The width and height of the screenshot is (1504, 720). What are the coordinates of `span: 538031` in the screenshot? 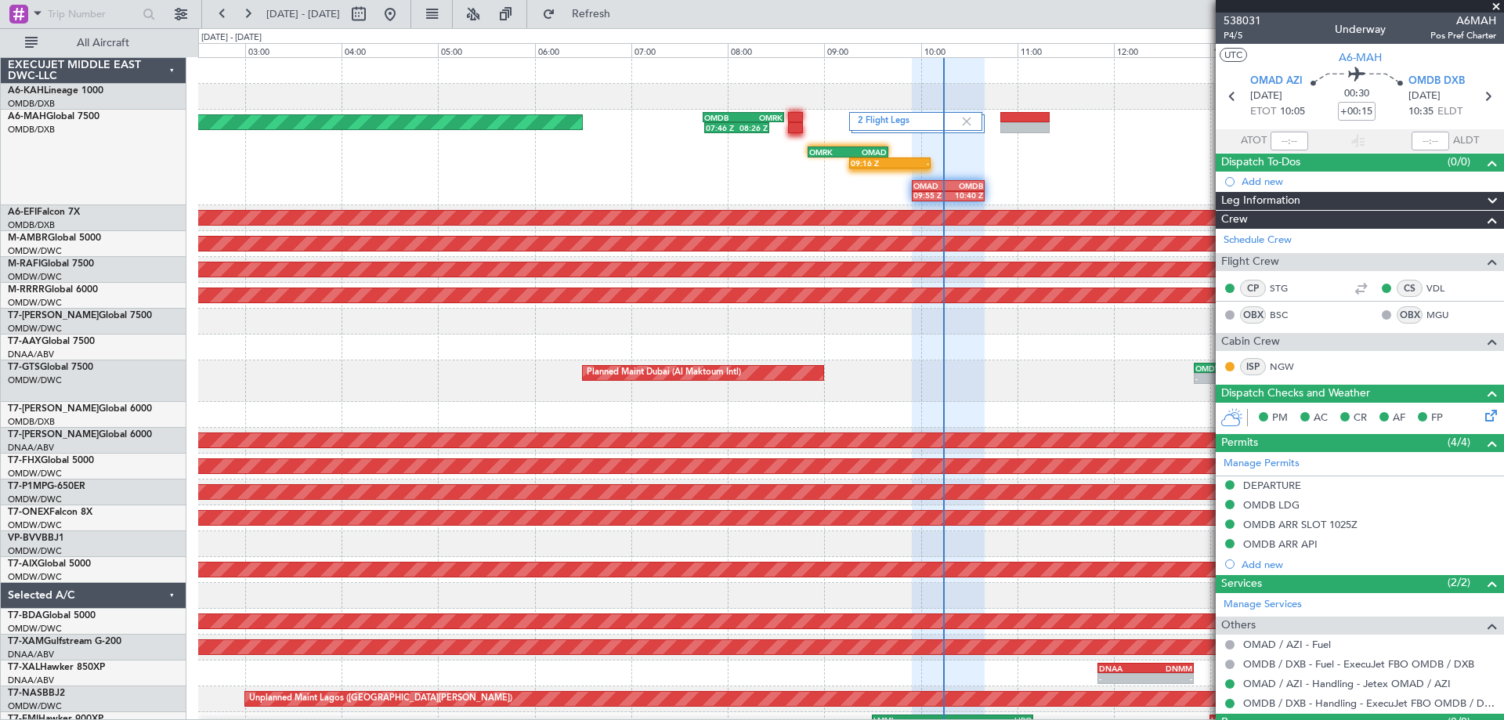 It's located at (1243, 20).